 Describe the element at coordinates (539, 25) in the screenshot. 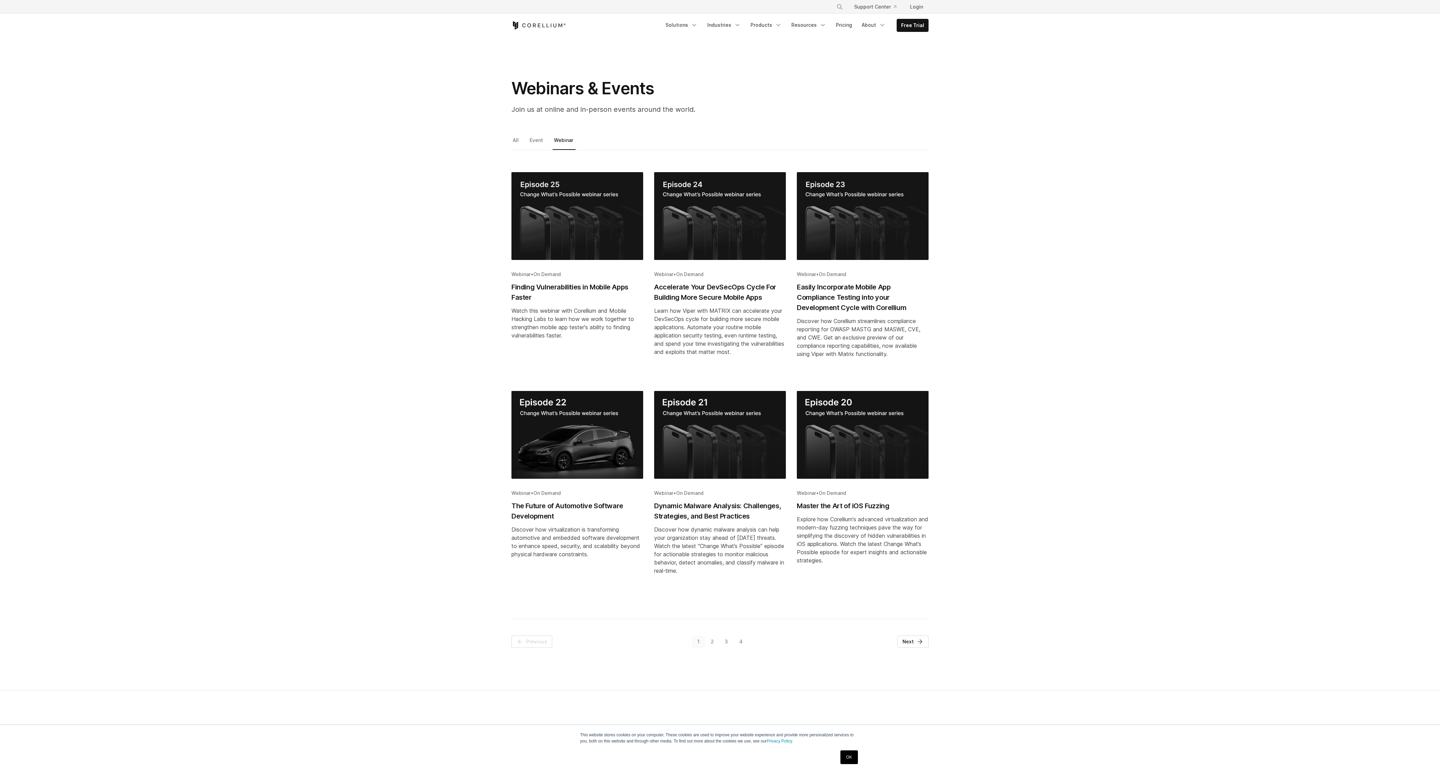

I see `a: Corellium Home` at that location.